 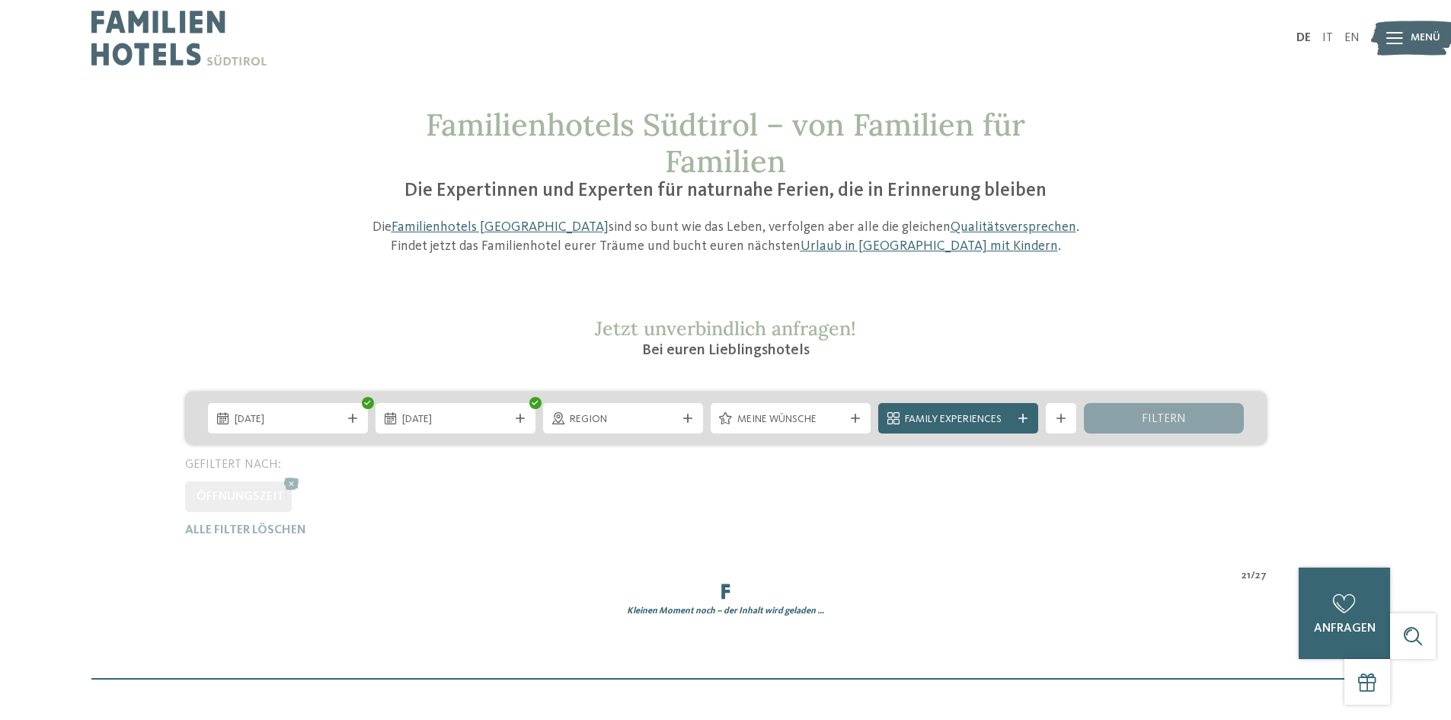 I want to click on p: Die sind so bunt wie das Leben, verfolgen aber alle die gleichen . Findet jetzt das Familienhotel..., so click(x=726, y=237).